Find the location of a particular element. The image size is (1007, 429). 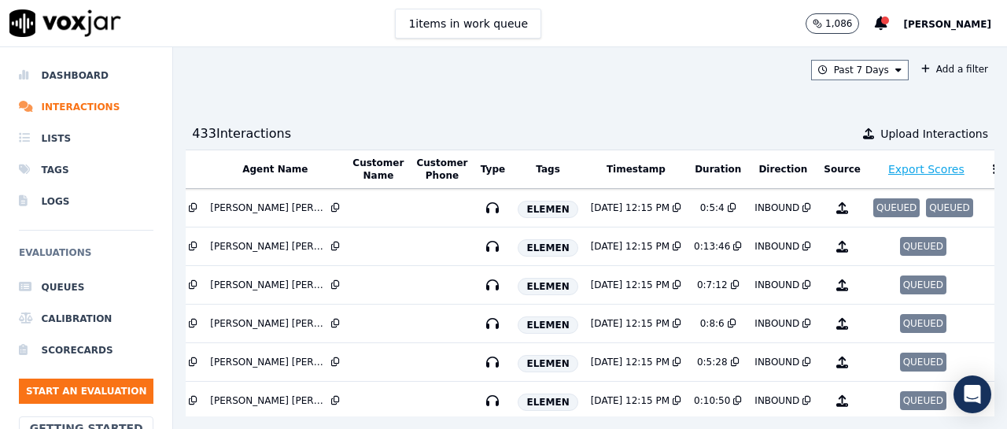

button: Timestamp is located at coordinates (636, 169).